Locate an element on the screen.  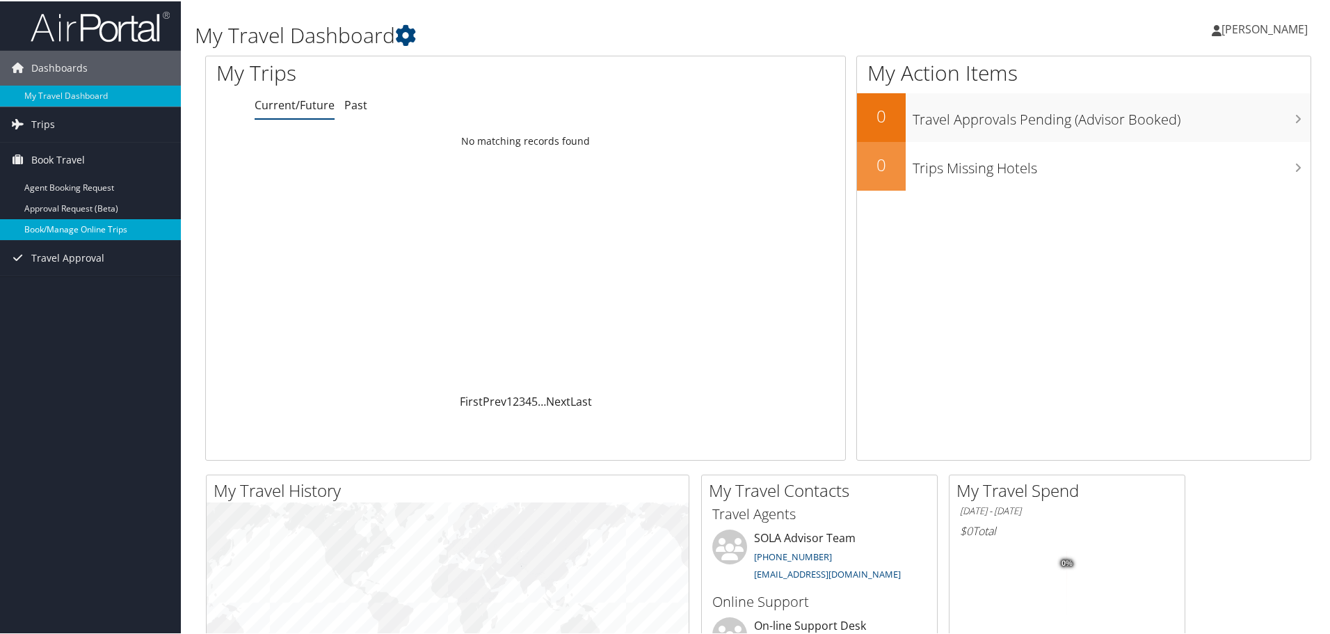
a: Last is located at coordinates (581, 400).